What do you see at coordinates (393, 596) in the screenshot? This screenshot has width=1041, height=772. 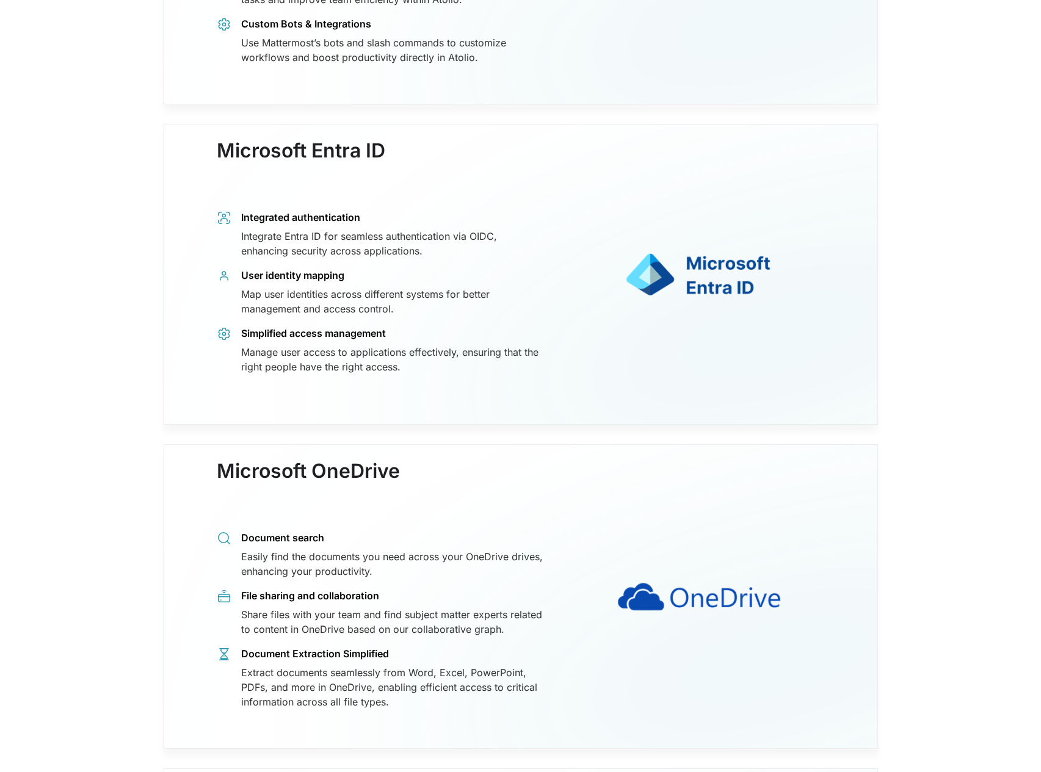 I see `div: File sharing and collaboration` at bounding box center [393, 596].